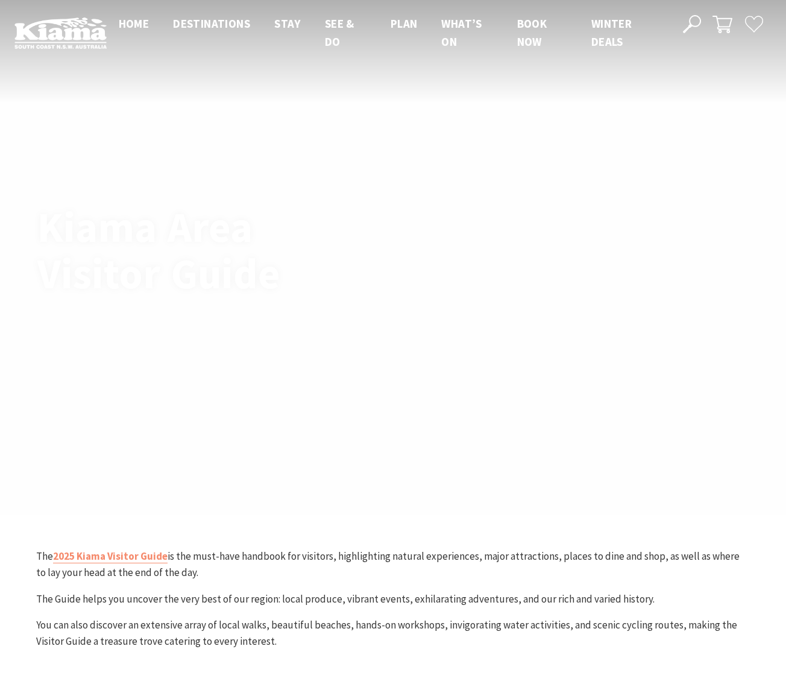  I want to click on p: The is the must-have handbook for visitors, highlighting natural experiences, major attractions, ..., so click(393, 564).